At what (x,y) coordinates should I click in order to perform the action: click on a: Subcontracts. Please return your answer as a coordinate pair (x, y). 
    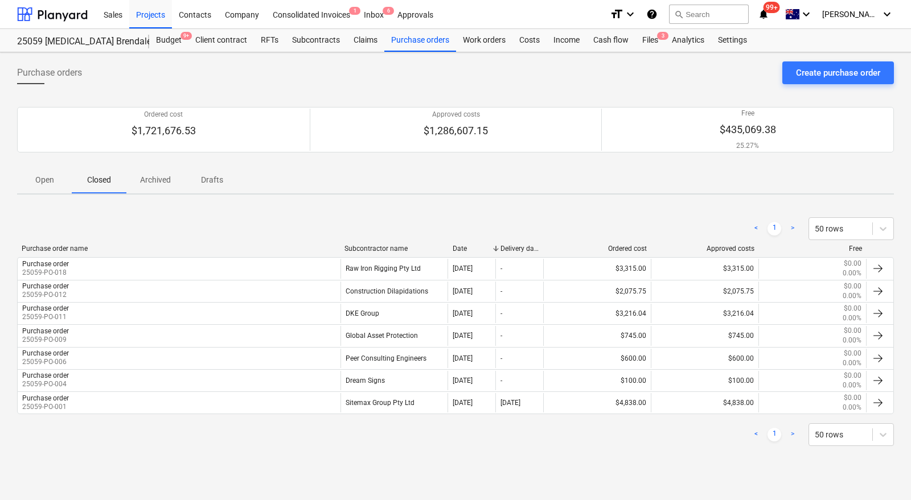
    Looking at the image, I should click on (316, 40).